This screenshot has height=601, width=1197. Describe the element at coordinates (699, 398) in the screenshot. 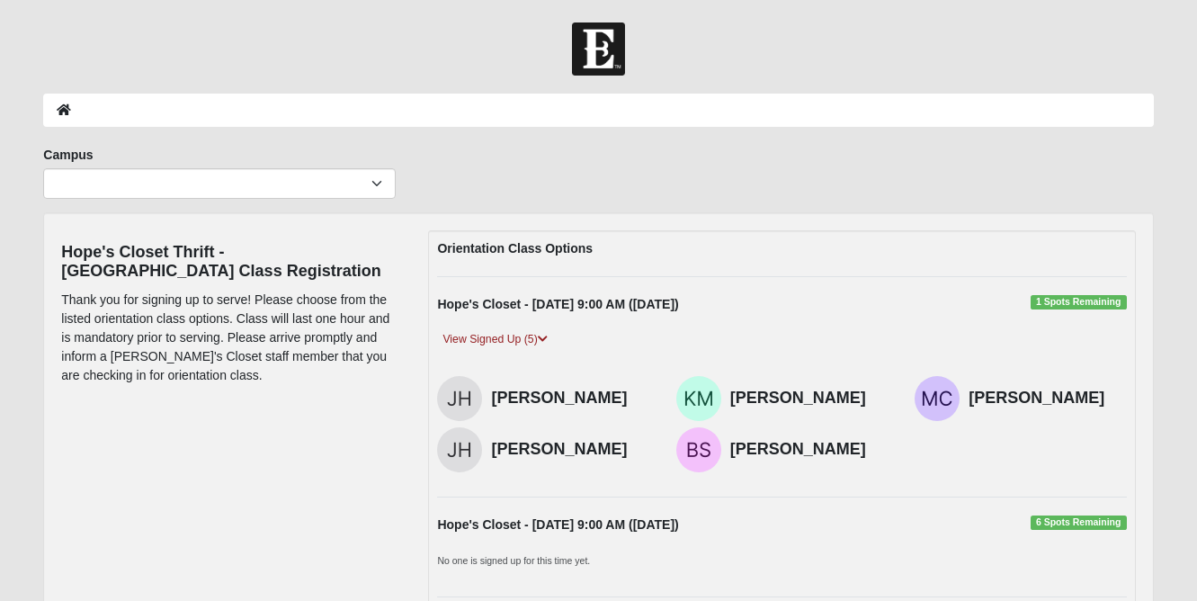

I see `img: Kelsea Mitchell` at that location.